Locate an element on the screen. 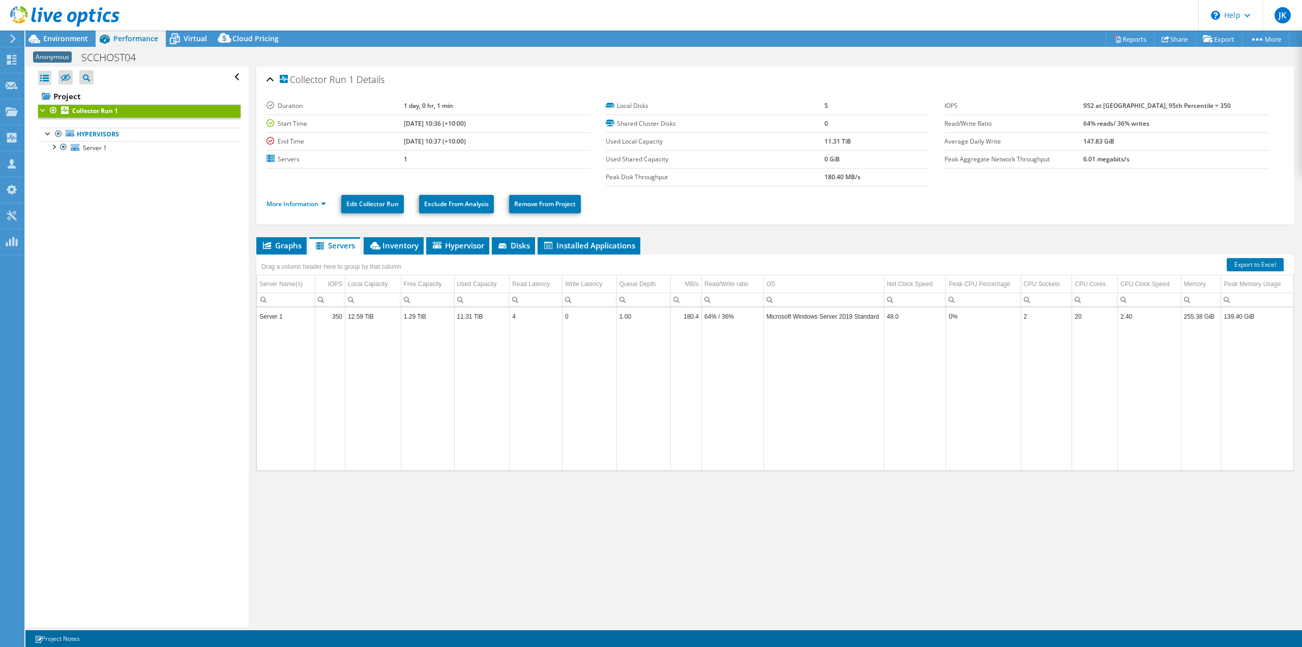 This screenshot has width=1302, height=647. a: Reports is located at coordinates (1130, 39).